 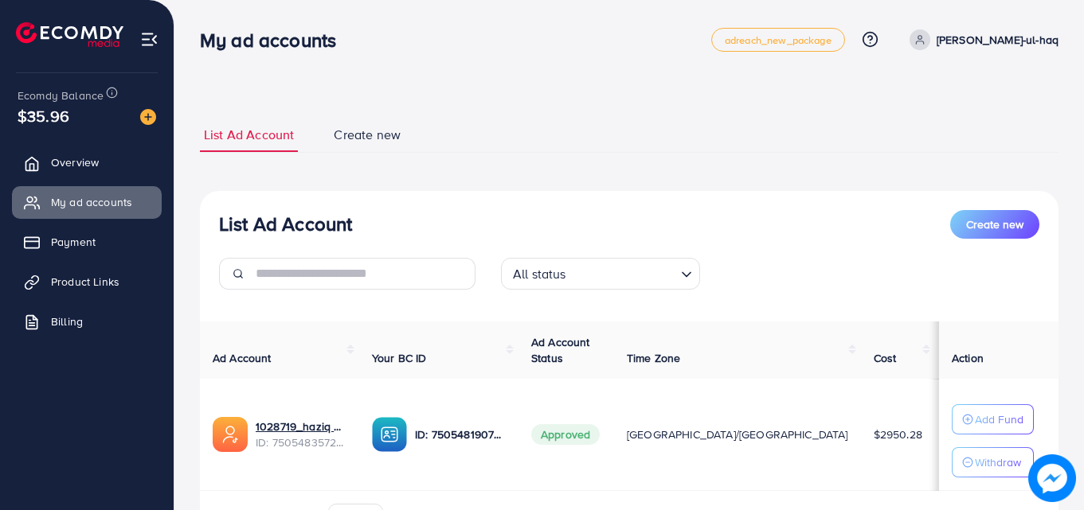 What do you see at coordinates (885, 358) in the screenshot?
I see `span: Cost` at bounding box center [885, 358].